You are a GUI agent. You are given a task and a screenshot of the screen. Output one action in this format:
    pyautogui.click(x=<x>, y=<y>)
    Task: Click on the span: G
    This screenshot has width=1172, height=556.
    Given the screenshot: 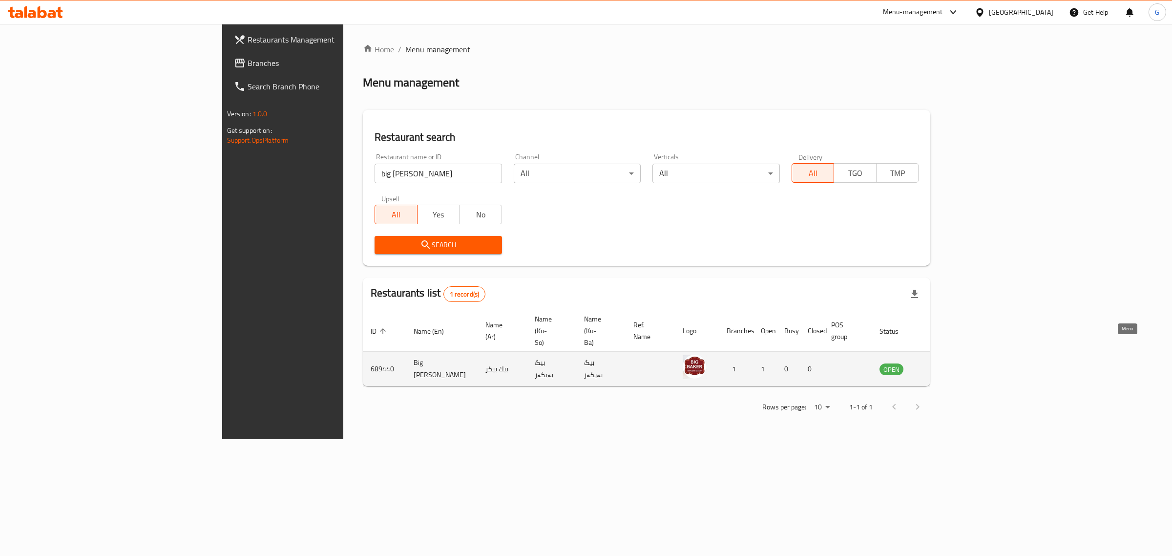 What is the action you would take?
    pyautogui.click(x=1157, y=12)
    